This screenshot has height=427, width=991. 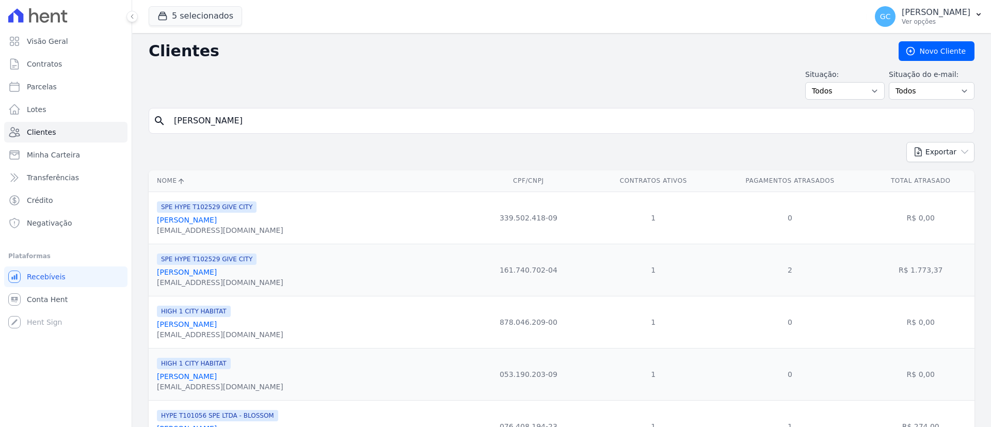 What do you see at coordinates (529, 374) in the screenshot?
I see `td: 053.190.203-09` at bounding box center [529, 374].